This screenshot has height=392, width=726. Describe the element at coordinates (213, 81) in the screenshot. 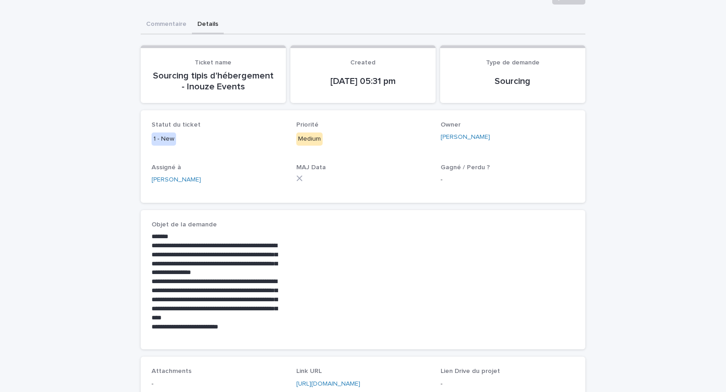

I see `p: Sourcing tipis d'hébergement - Inouze Events` at that location.